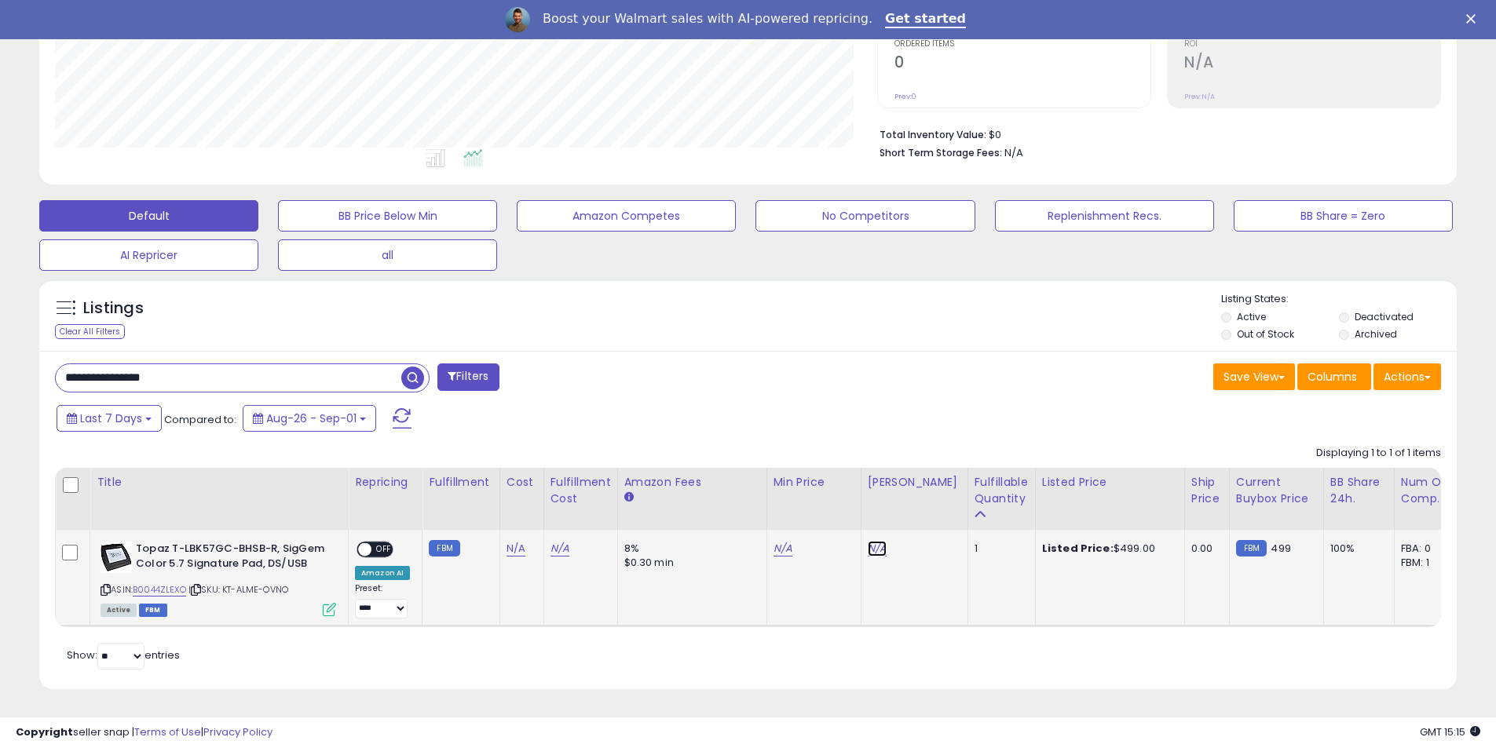  I want to click on div: Listed Price, so click(1109, 482).